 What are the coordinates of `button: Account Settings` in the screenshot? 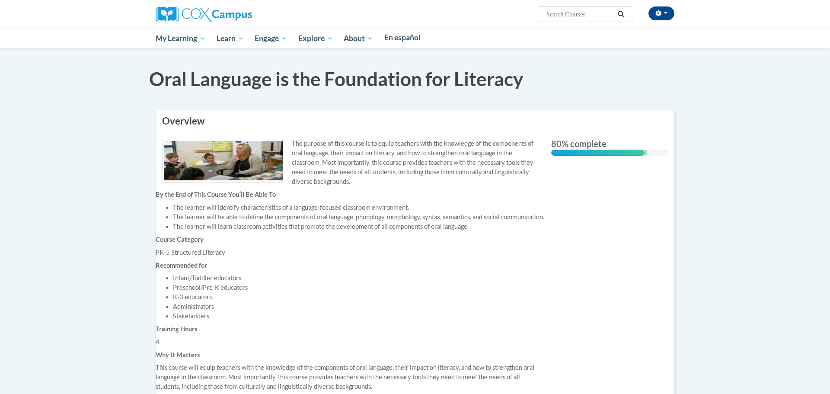 It's located at (661, 13).